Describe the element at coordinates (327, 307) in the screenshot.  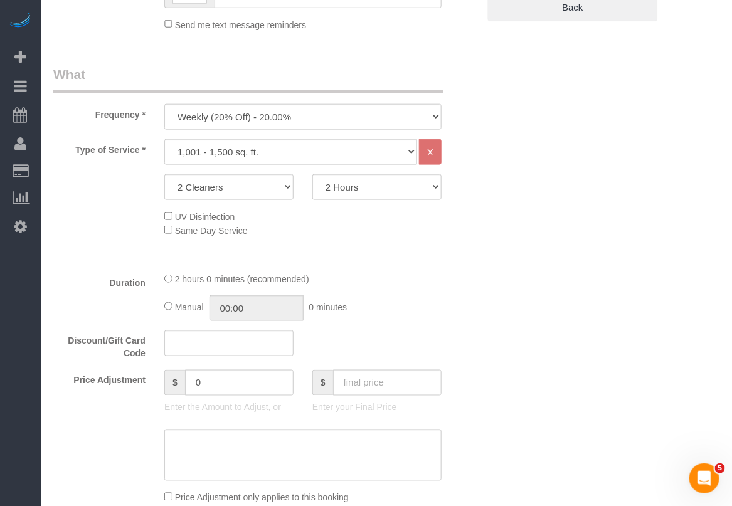
I see `span: 0 minutes` at that location.